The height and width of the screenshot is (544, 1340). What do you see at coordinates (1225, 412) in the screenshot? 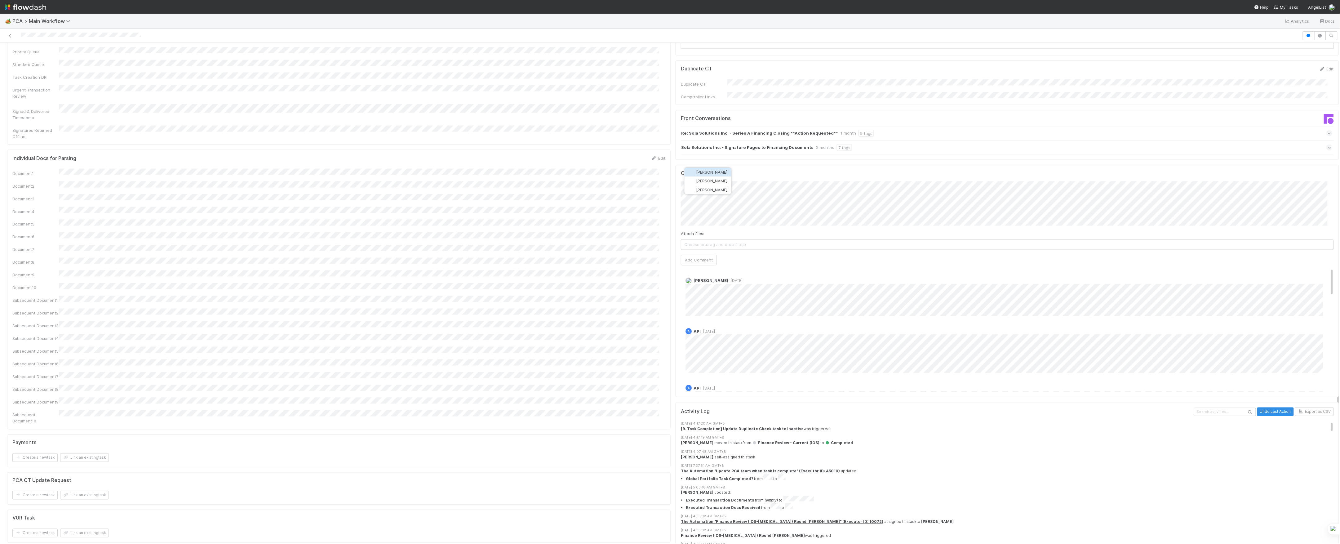
I see `input: Search activities...` at bounding box center [1225, 412].